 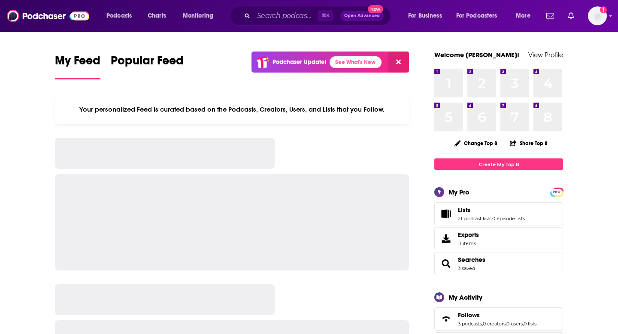 What do you see at coordinates (286, 16) in the screenshot?
I see `input: Search podcasts, credits, & more...` at bounding box center [286, 16].